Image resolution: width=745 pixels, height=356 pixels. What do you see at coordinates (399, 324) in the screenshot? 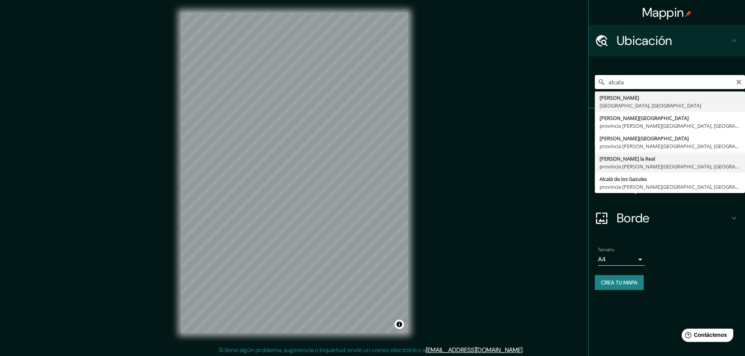
I see `button: Activar o desactivar atribución` at bounding box center [399, 324].